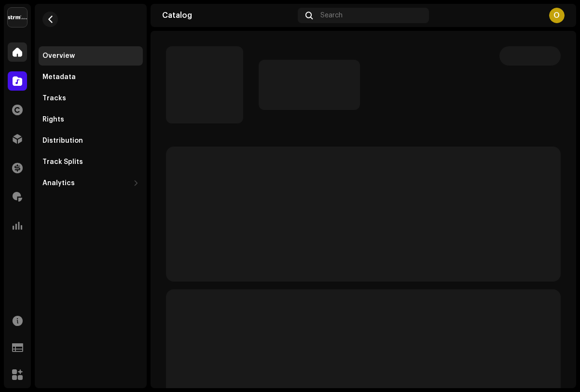 This screenshot has width=580, height=392. I want to click on re-m-nav-dropdown: Analytics, so click(91, 183).